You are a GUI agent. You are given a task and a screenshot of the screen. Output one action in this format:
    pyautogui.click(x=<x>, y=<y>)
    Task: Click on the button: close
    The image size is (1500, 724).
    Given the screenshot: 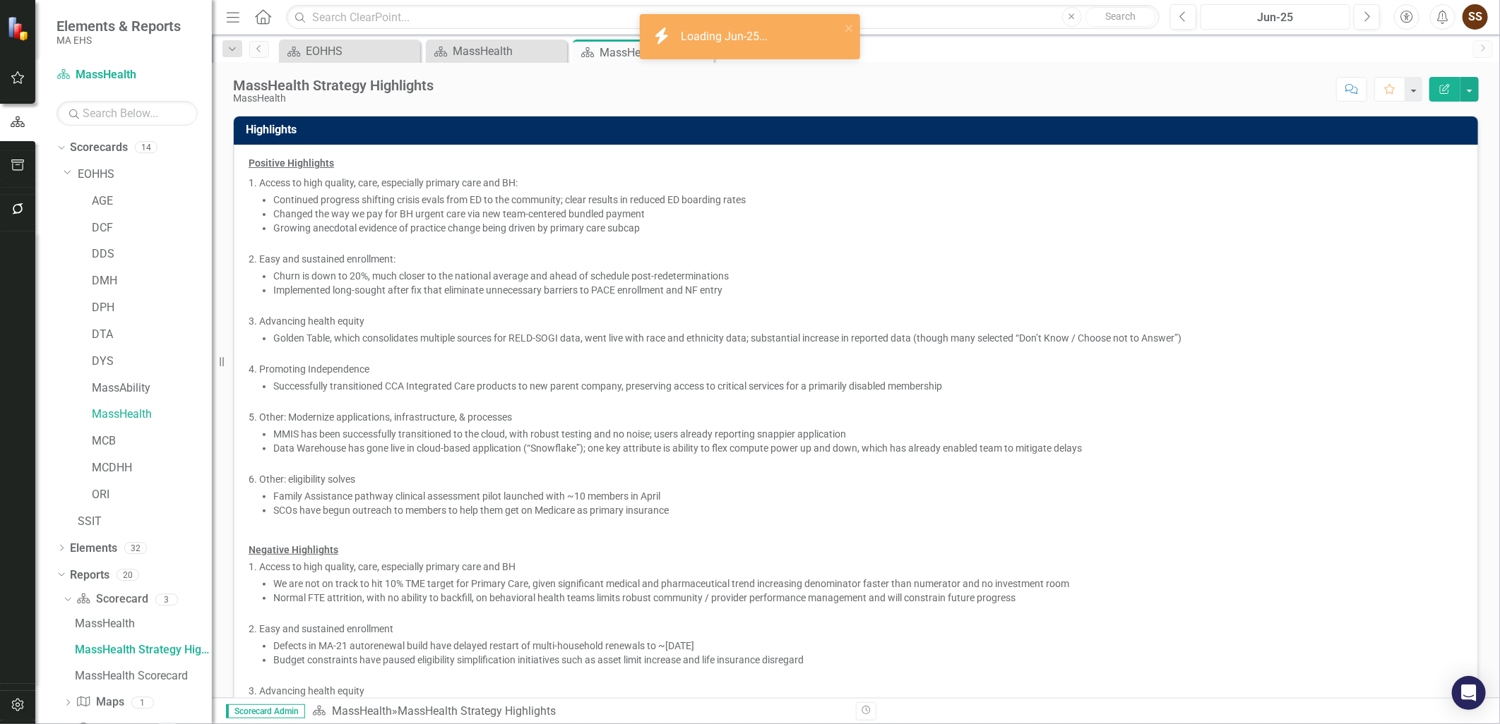 What is the action you would take?
    pyautogui.click(x=849, y=28)
    